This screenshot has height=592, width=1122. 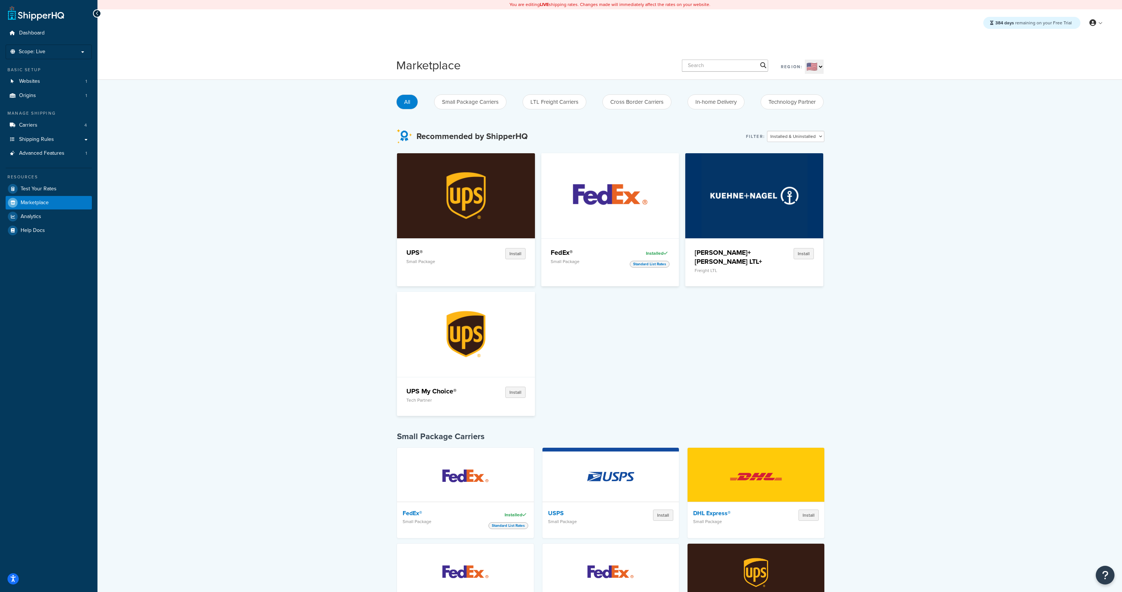 What do you see at coordinates (755, 493) in the screenshot?
I see `a: DHL Express®DHL Express®Small PackageInstall` at bounding box center [755, 493].